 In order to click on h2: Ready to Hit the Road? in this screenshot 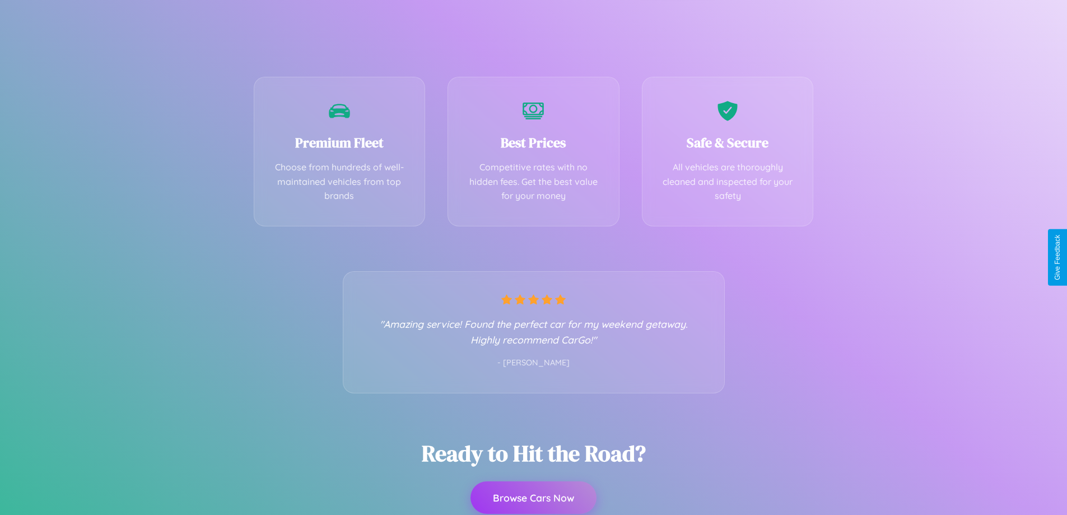, I will do `click(534, 453)`.